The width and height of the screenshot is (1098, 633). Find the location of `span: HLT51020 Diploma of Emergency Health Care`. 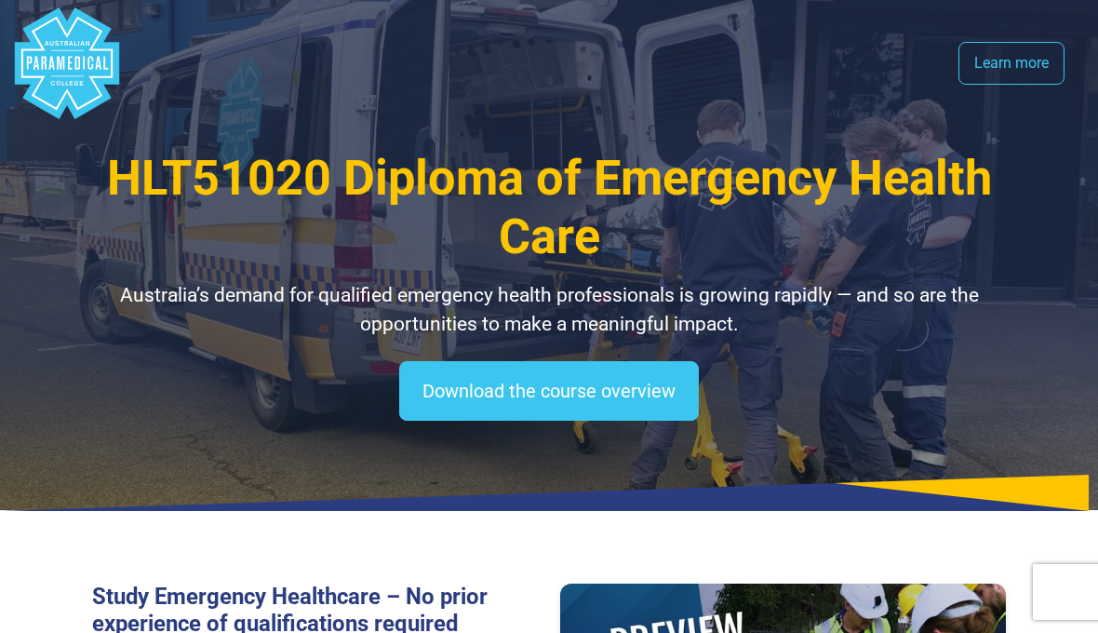

span: HLT51020 Diploma of Emergency Health Care is located at coordinates (549, 207).